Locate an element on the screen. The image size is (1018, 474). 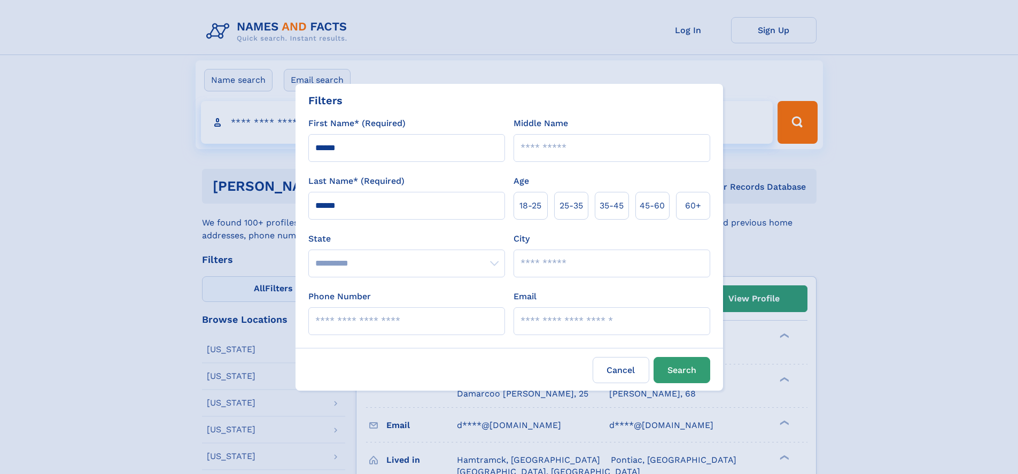
label: State is located at coordinates (406, 239).